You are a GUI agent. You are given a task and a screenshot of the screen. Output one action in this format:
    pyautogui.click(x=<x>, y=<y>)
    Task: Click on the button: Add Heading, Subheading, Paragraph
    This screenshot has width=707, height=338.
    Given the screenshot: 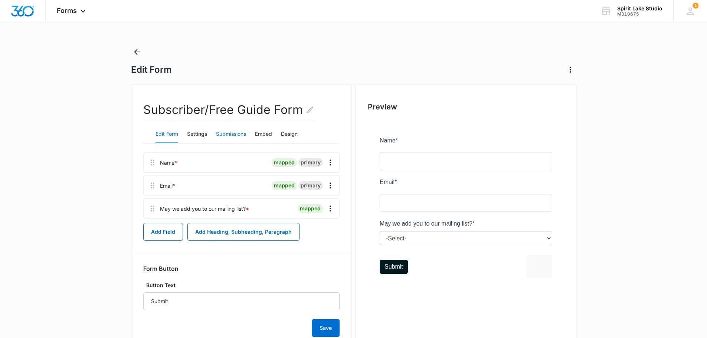 What is the action you would take?
    pyautogui.click(x=244, y=232)
    